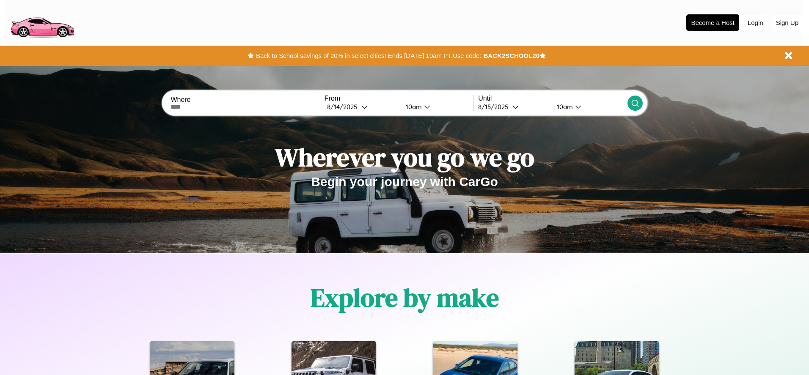 The image size is (809, 375). Describe the element at coordinates (344, 107) in the screenshot. I see `div: 8 / 14 / 2025` at that location.